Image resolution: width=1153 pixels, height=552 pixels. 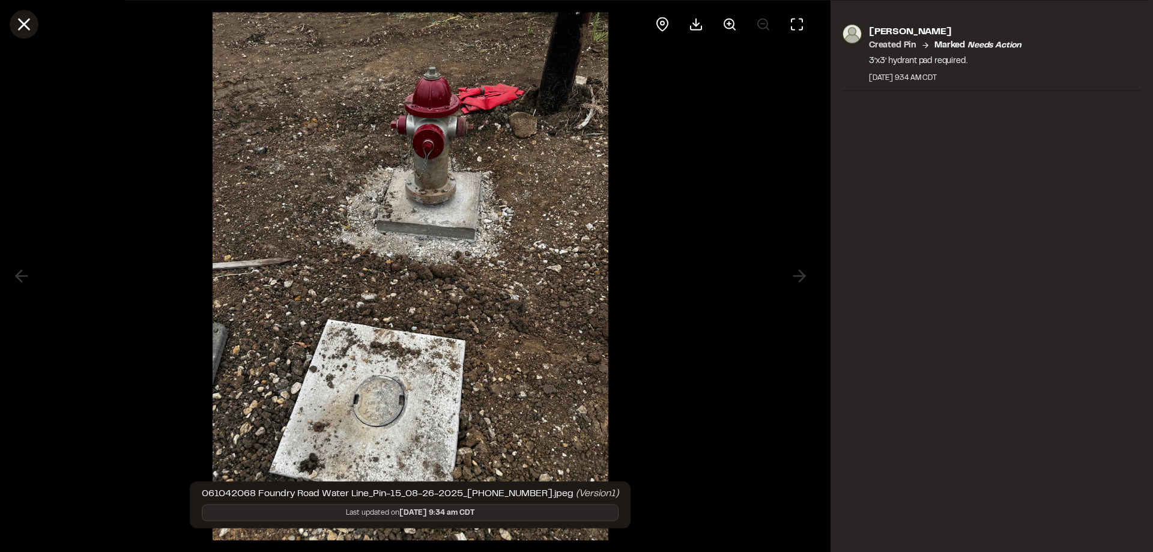 I want to click on p: Marked, so click(x=977, y=45).